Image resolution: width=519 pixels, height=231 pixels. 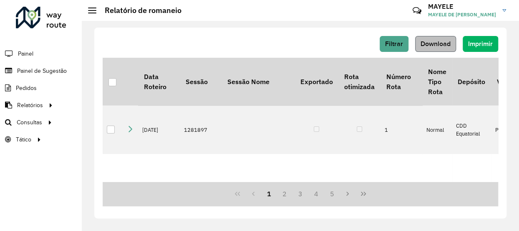 What do you see at coordinates (317, 81) in the screenshot?
I see `th: Exportado` at bounding box center [317, 81].